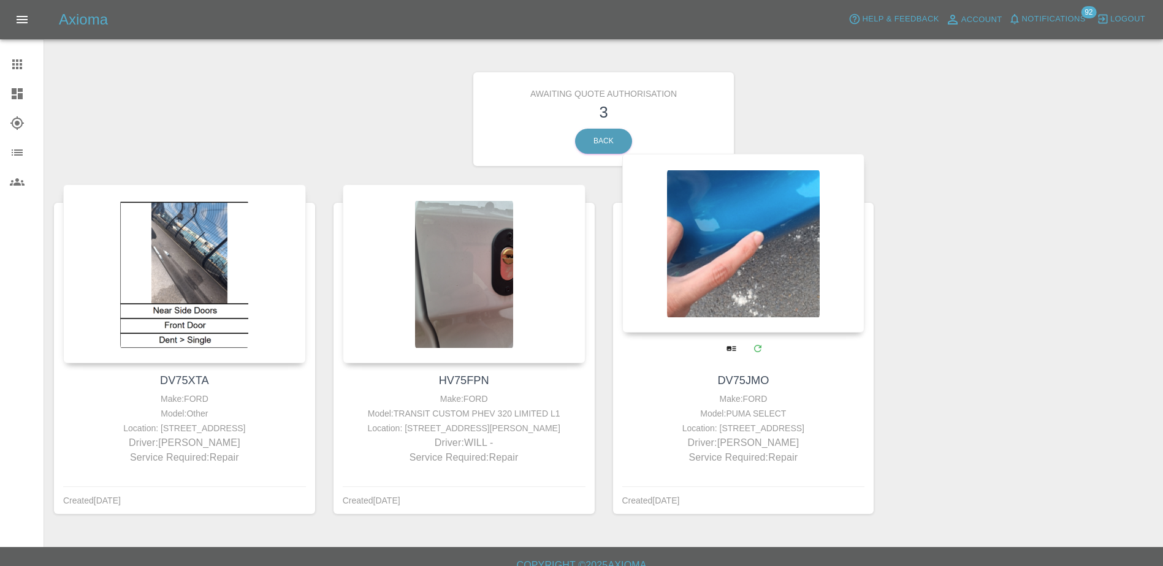 The image size is (1163, 566). I want to click on a: DV75XTA, so click(185, 381).